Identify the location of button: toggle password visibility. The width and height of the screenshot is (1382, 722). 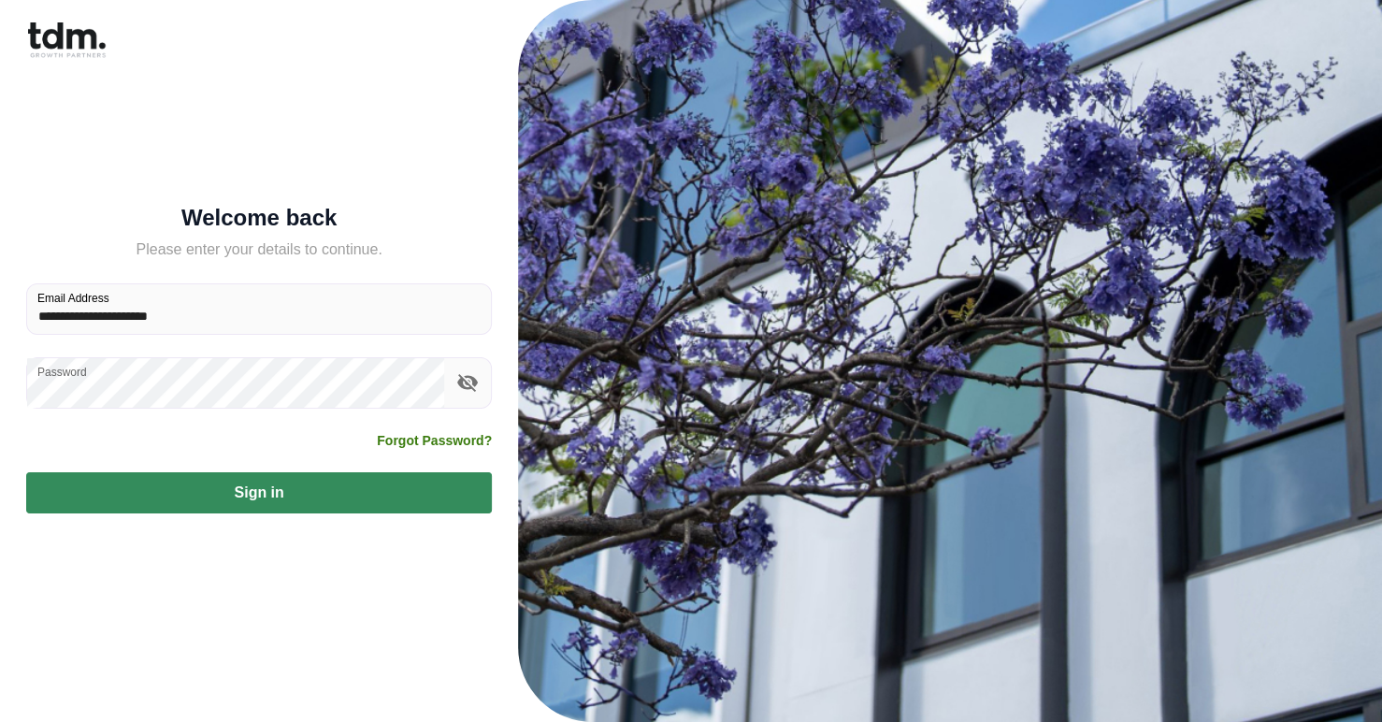
(468, 382).